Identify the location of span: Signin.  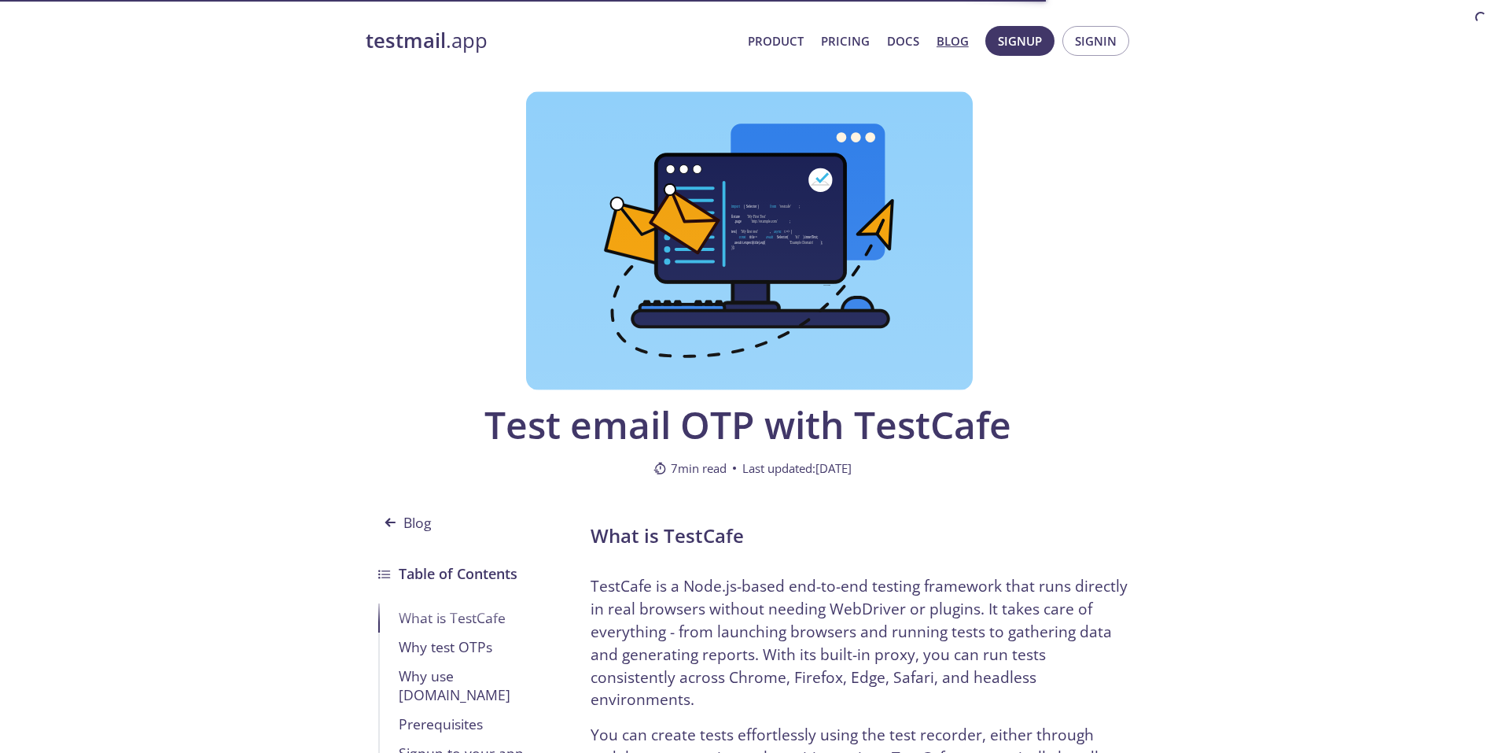
(1095, 41).